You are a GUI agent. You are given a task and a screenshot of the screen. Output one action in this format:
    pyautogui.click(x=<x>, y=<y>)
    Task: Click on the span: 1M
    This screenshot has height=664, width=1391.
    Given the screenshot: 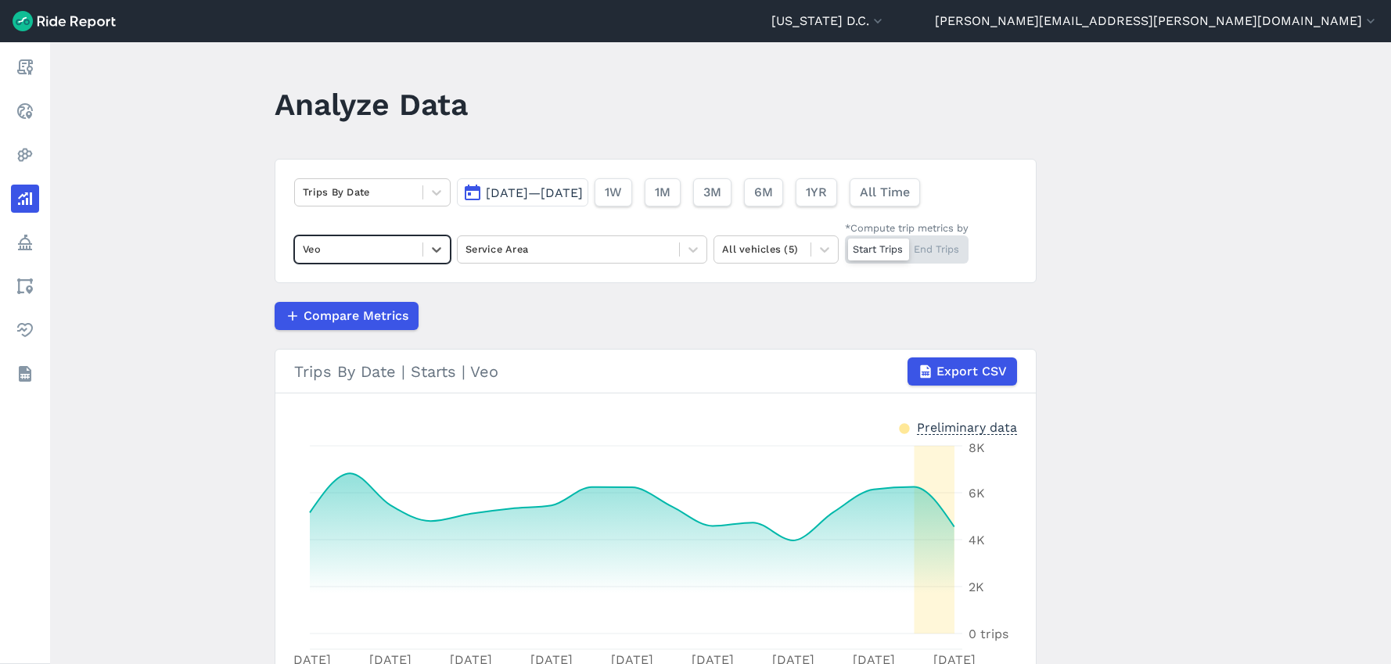 What is the action you would take?
    pyautogui.click(x=663, y=193)
    